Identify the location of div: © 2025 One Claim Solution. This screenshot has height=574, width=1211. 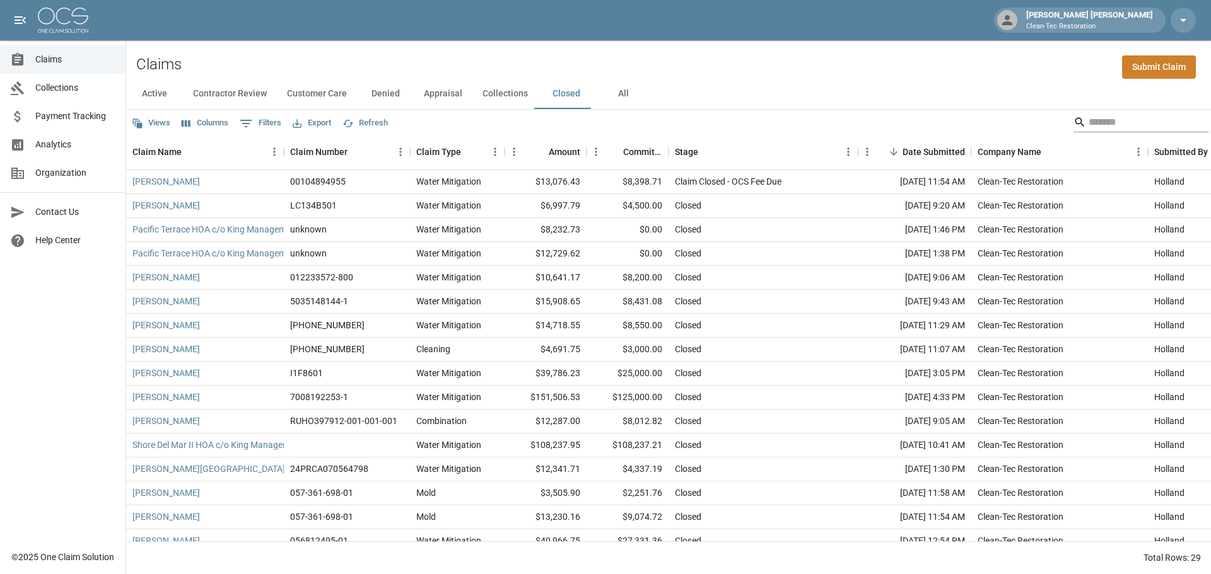
(62, 557).